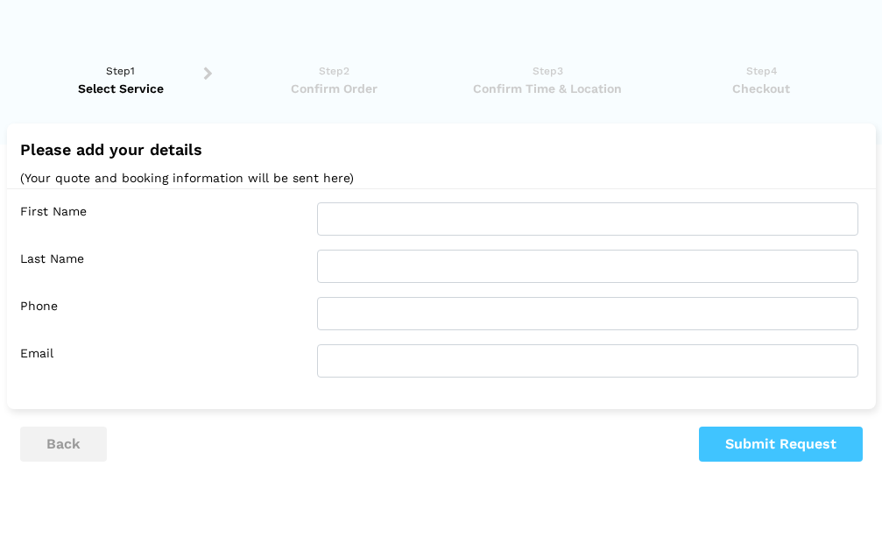 This screenshot has height=537, width=882. What do you see at coordinates (761, 80) in the screenshot?
I see `a: Step4` at bounding box center [761, 80].